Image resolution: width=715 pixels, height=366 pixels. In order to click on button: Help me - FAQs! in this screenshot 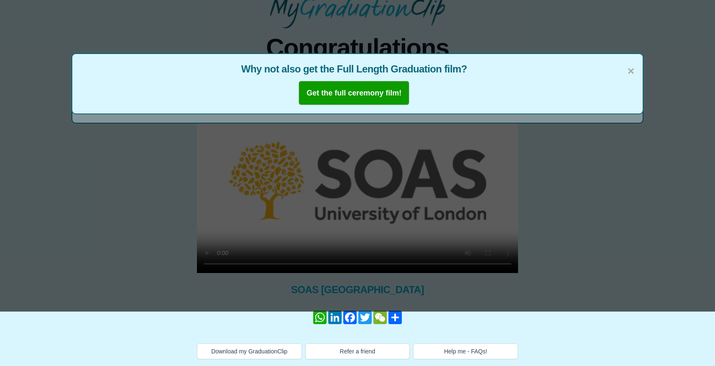, I will do `click(466, 351)`.